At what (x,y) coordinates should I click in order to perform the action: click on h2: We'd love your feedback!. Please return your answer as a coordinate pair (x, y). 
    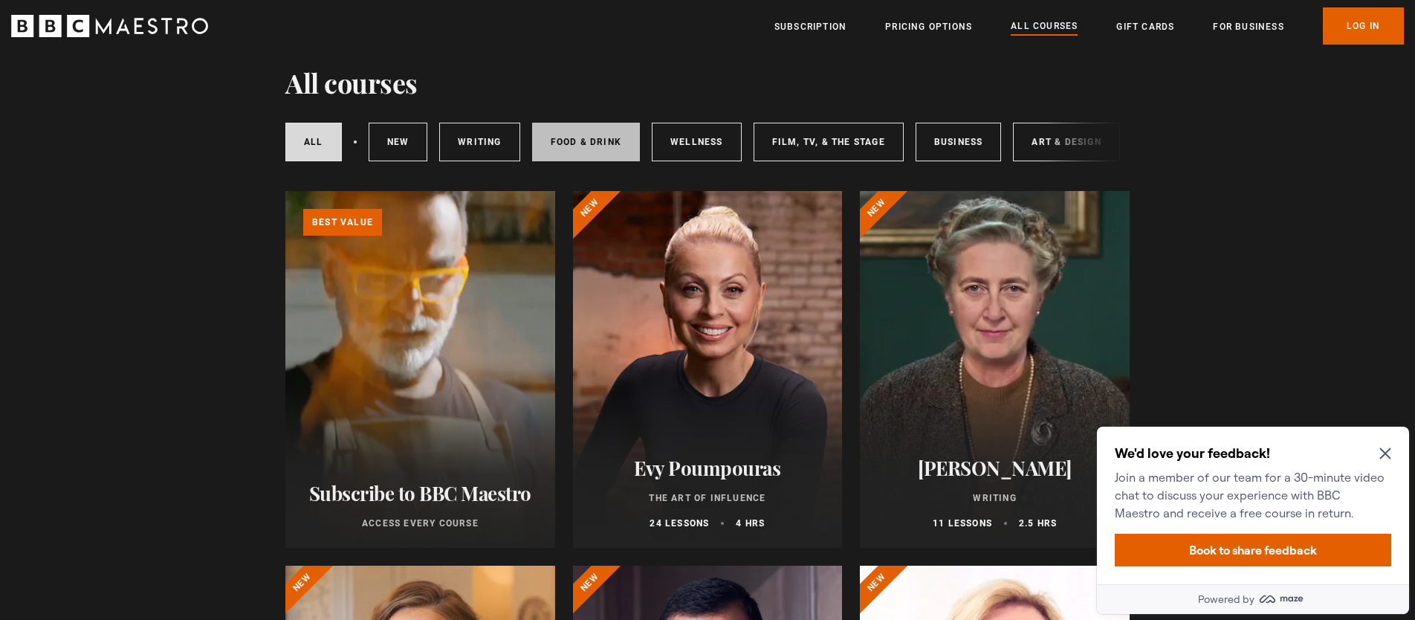
    Looking at the image, I should click on (159, 33).